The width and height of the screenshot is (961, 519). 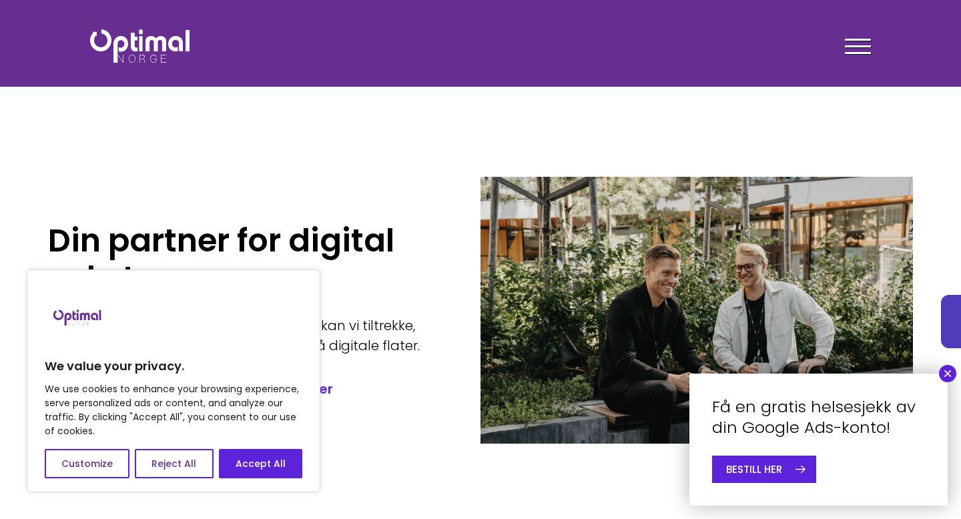 What do you see at coordinates (174, 464) in the screenshot?
I see `button: Reject All` at bounding box center [174, 464].